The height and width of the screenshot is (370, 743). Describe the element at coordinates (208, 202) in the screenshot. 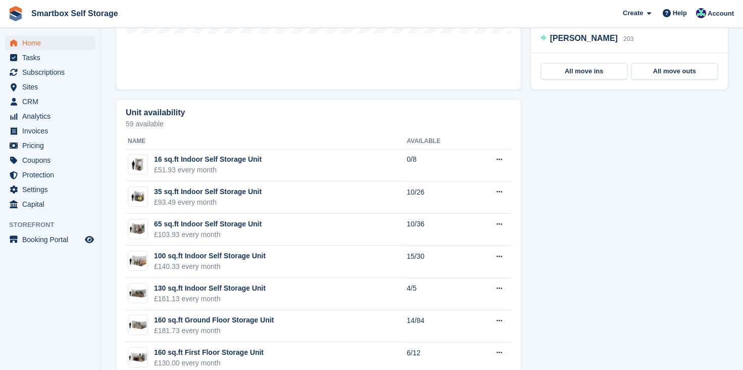

I see `div: £93.49 every month` at that location.